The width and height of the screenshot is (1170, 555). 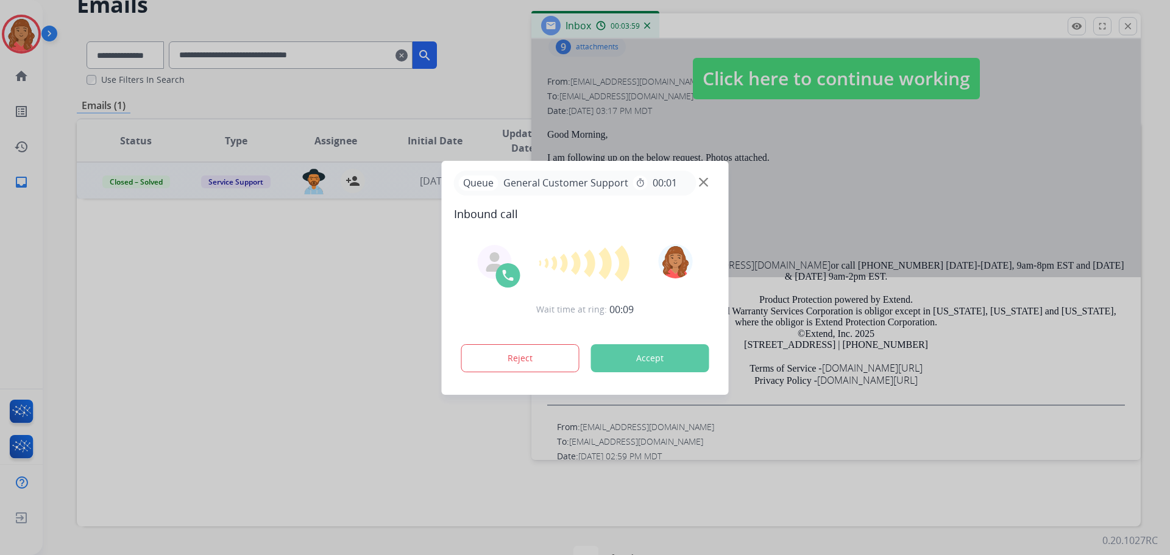 What do you see at coordinates (520, 358) in the screenshot?
I see `button: Reject` at bounding box center [520, 358].